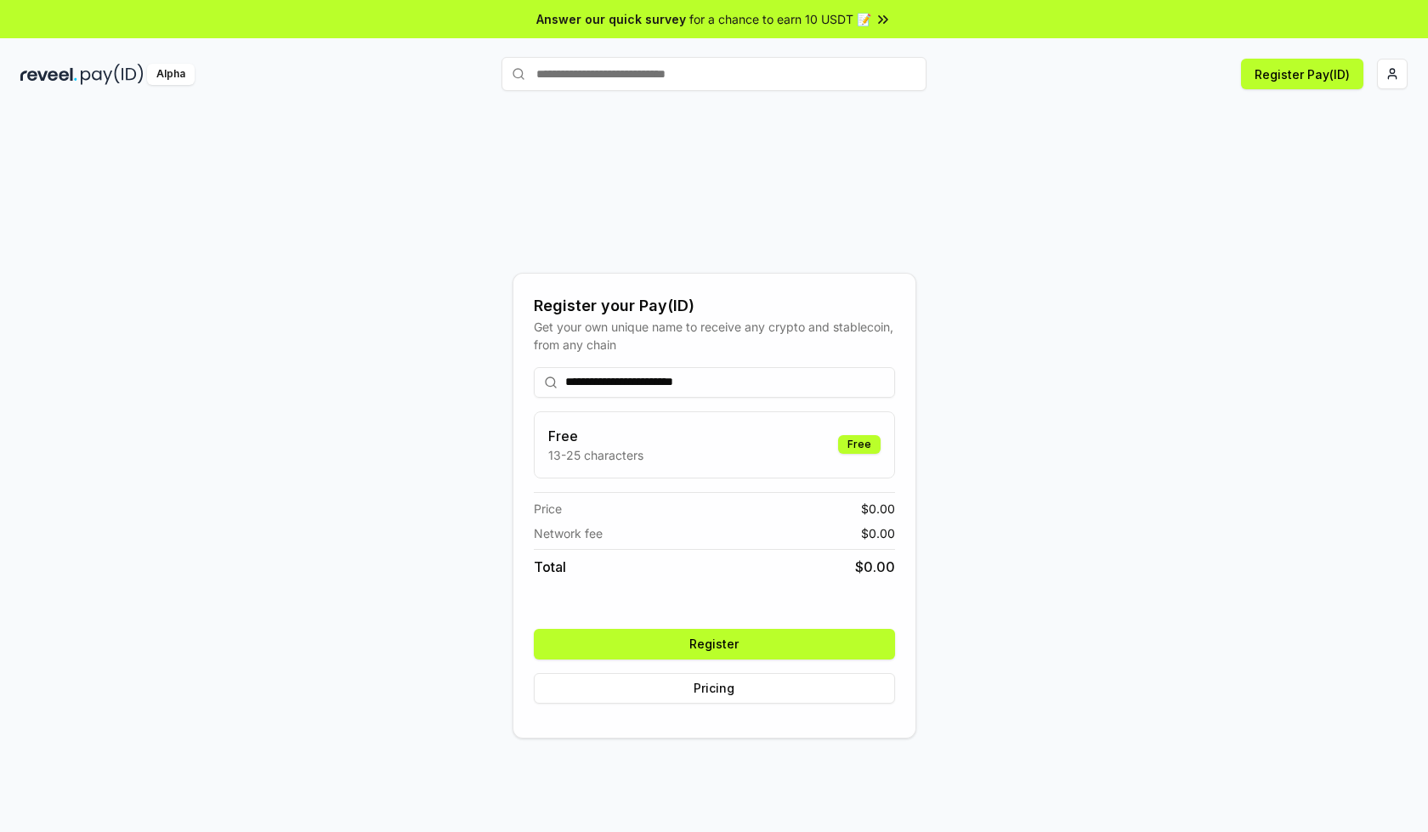 The height and width of the screenshot is (832, 1428). What do you see at coordinates (547, 508) in the screenshot?
I see `span: Price` at bounding box center [547, 508].